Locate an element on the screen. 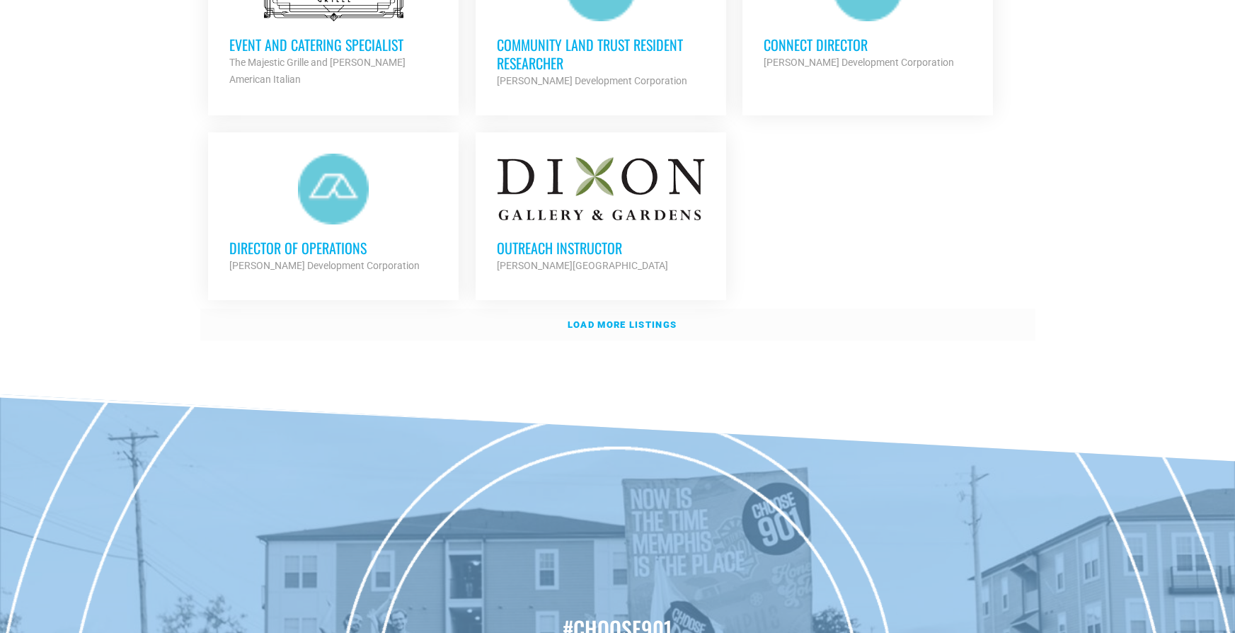 The image size is (1235, 633). a: Load more listings is located at coordinates (618, 325).